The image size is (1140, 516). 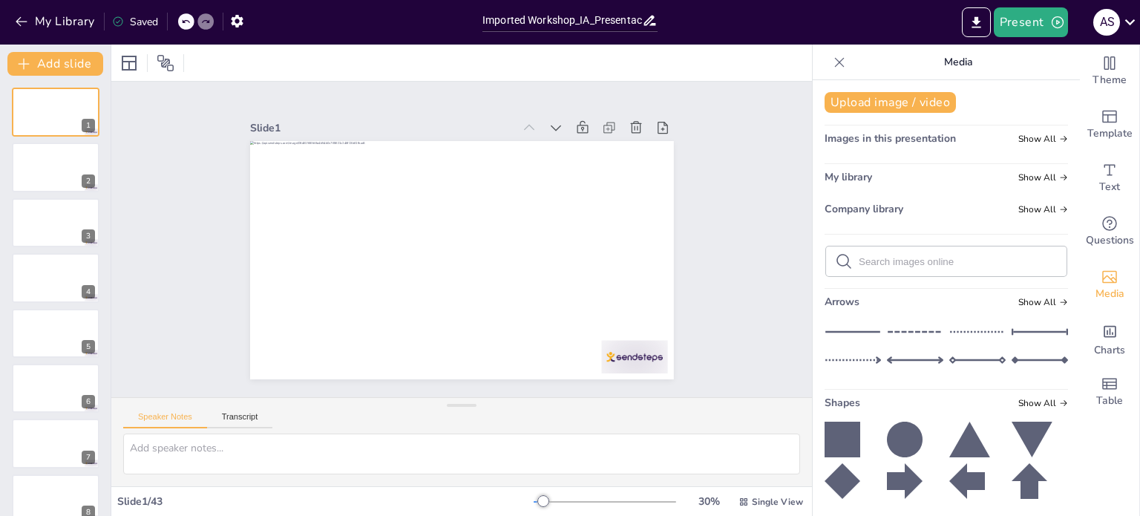 I want to click on span: Questions, so click(x=1109, y=240).